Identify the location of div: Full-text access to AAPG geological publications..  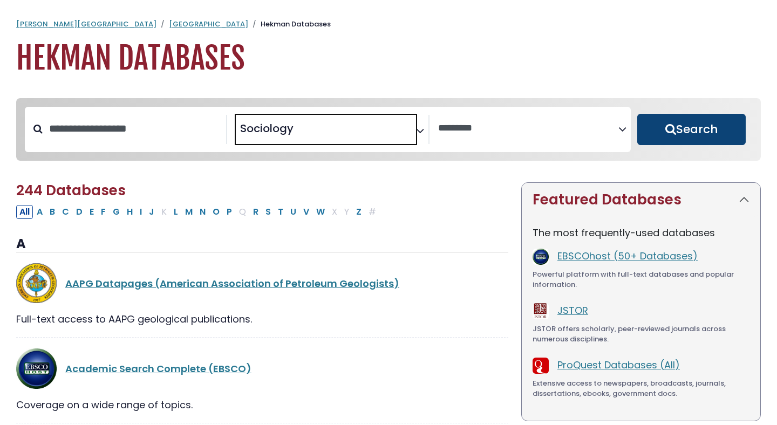
(262, 319).